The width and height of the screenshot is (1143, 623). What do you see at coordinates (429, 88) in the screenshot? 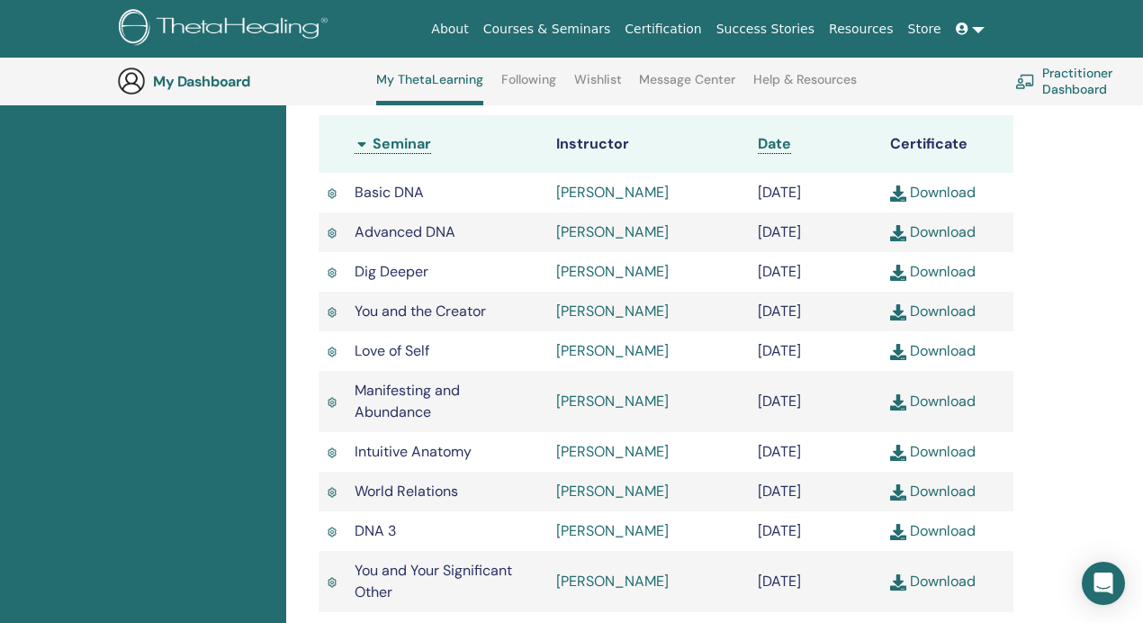
I see `a: My ThetaLearning` at bounding box center [429, 88].